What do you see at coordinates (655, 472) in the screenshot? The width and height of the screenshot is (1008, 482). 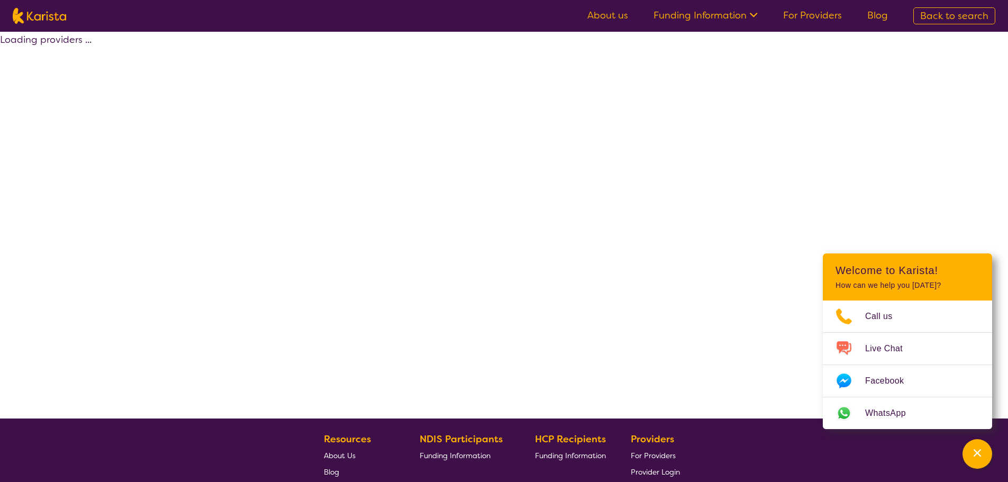 I see `span: Provider Login` at bounding box center [655, 472].